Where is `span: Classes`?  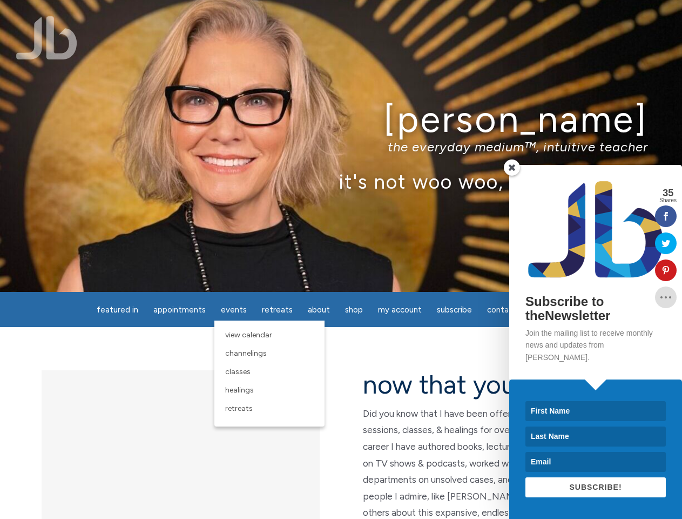
span: Classes is located at coordinates (238, 371).